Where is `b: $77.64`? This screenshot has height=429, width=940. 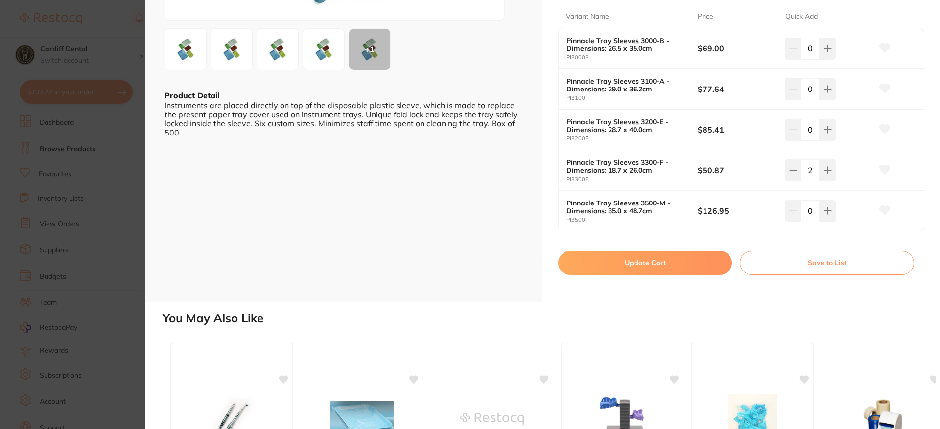 b: $77.64 is located at coordinates (737, 89).